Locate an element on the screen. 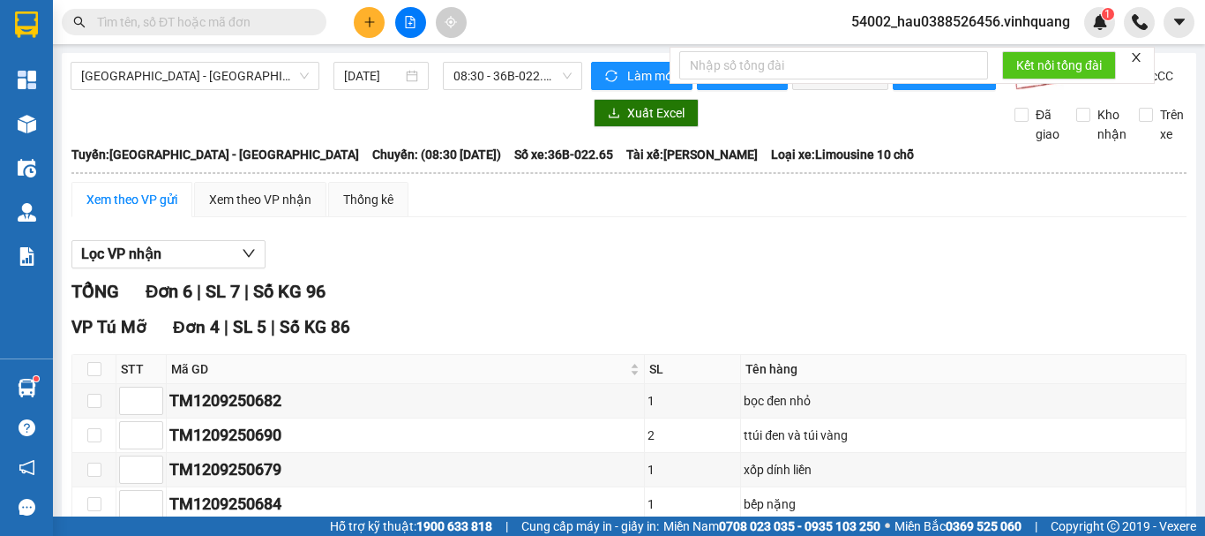 The image size is (1205, 536). span: Miền Nam is located at coordinates (772, 526).